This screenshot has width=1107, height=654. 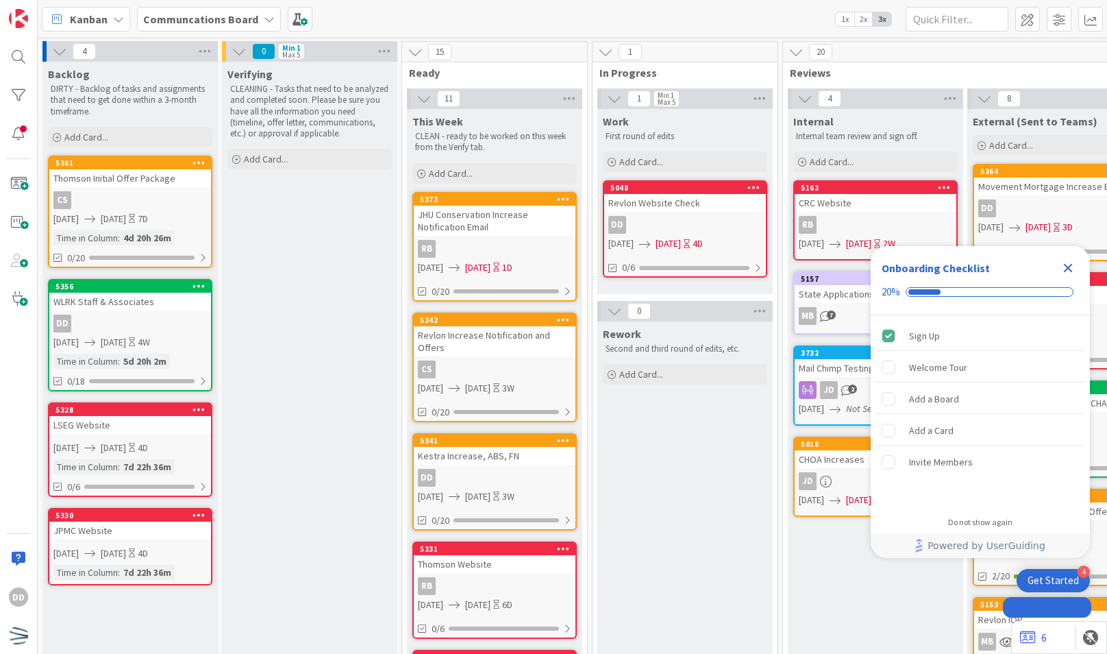 I want to click on p: First round of edits, so click(x=685, y=136).